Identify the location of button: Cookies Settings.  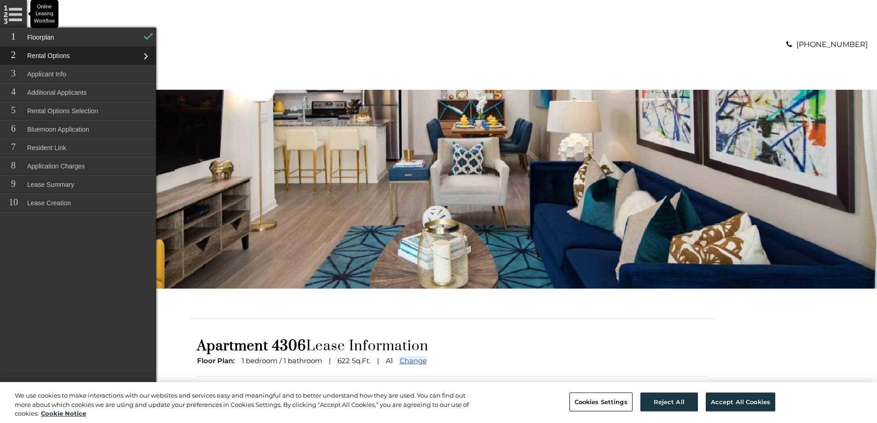
(601, 402).